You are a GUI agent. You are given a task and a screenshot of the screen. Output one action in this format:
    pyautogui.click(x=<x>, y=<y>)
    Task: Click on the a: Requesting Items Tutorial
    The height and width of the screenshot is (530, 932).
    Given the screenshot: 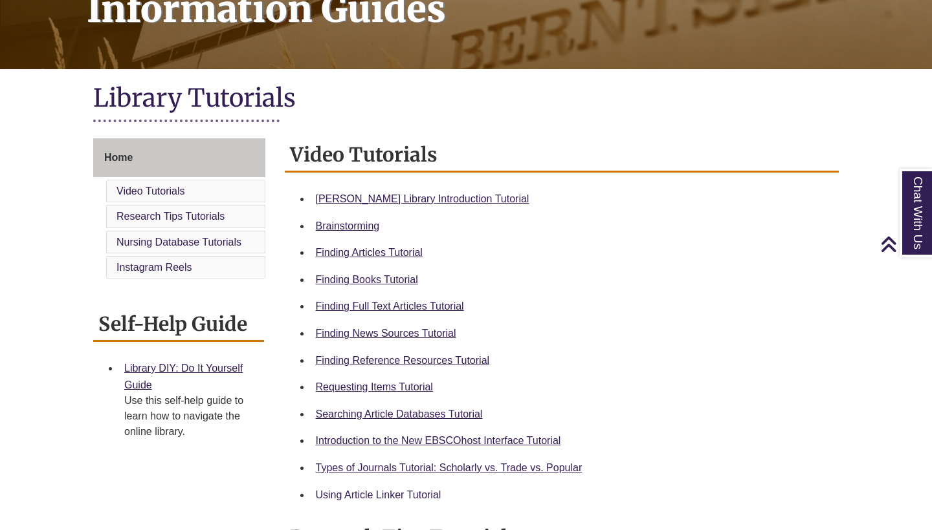 What is the action you would take?
    pyautogui.click(x=374, y=387)
    